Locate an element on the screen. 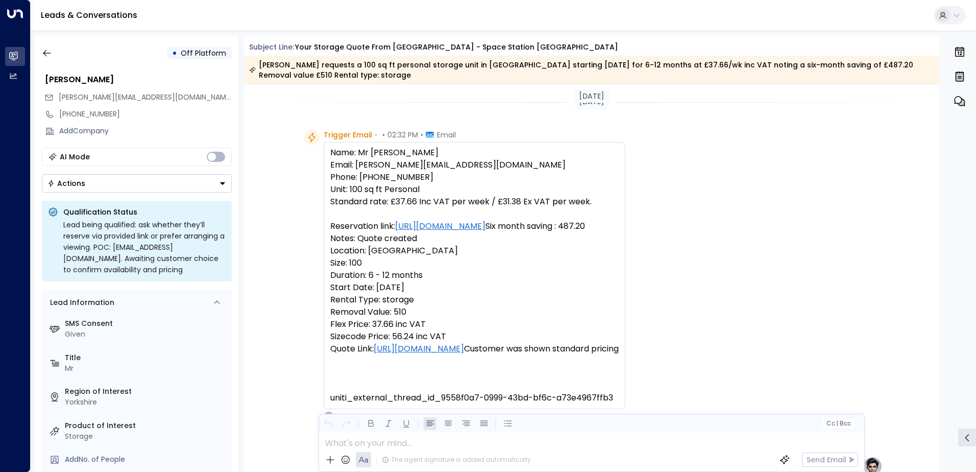 The width and height of the screenshot is (976, 472). div: AddNo. of People is located at coordinates (146, 459).